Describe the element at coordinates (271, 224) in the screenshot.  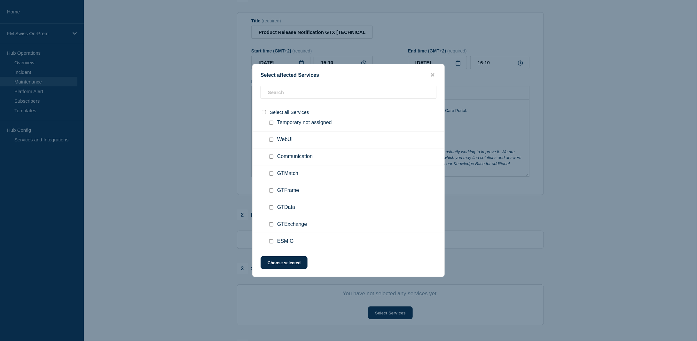
I see `input: GTExchange checkbox` at that location.